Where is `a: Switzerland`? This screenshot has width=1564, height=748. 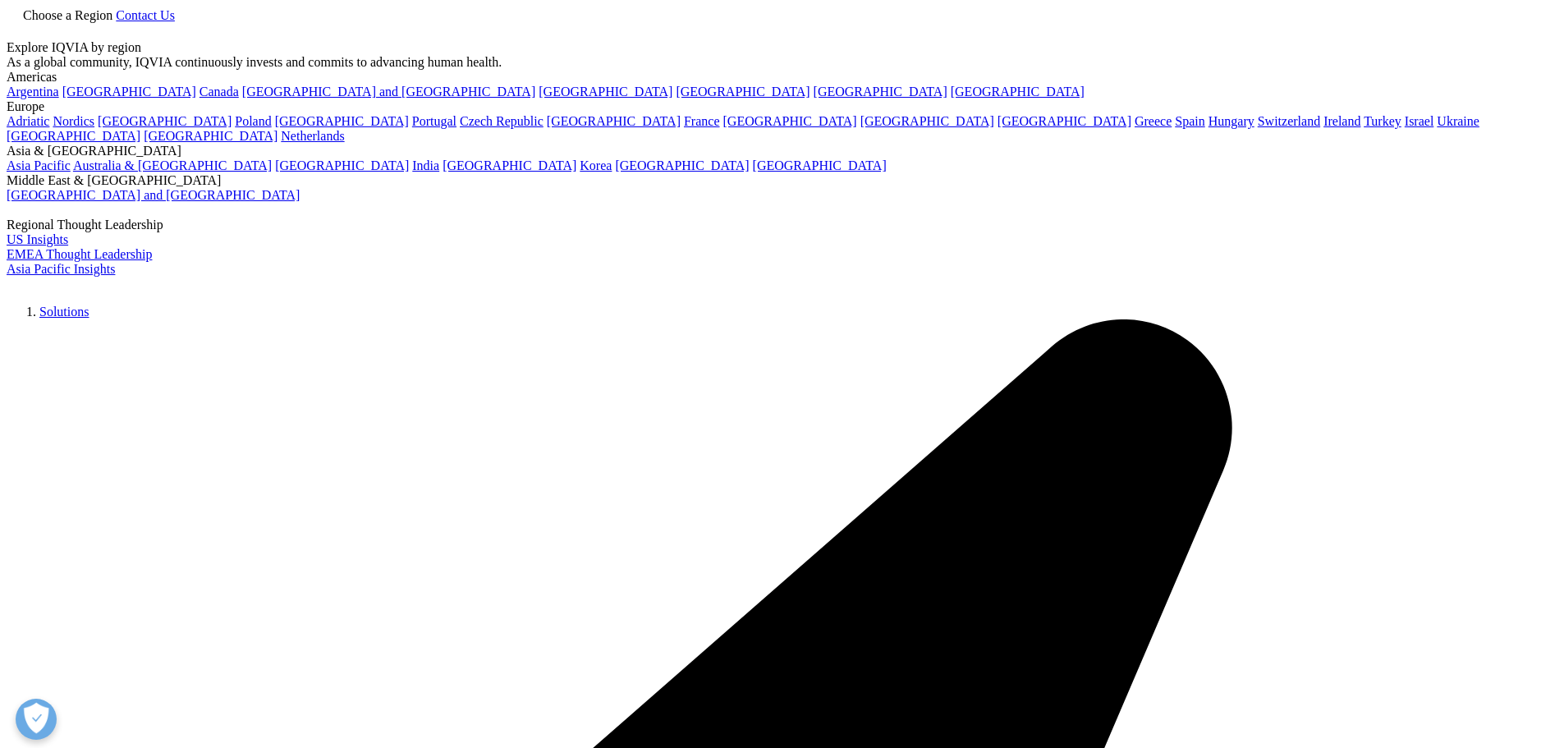 a: Switzerland is located at coordinates (1289, 121).